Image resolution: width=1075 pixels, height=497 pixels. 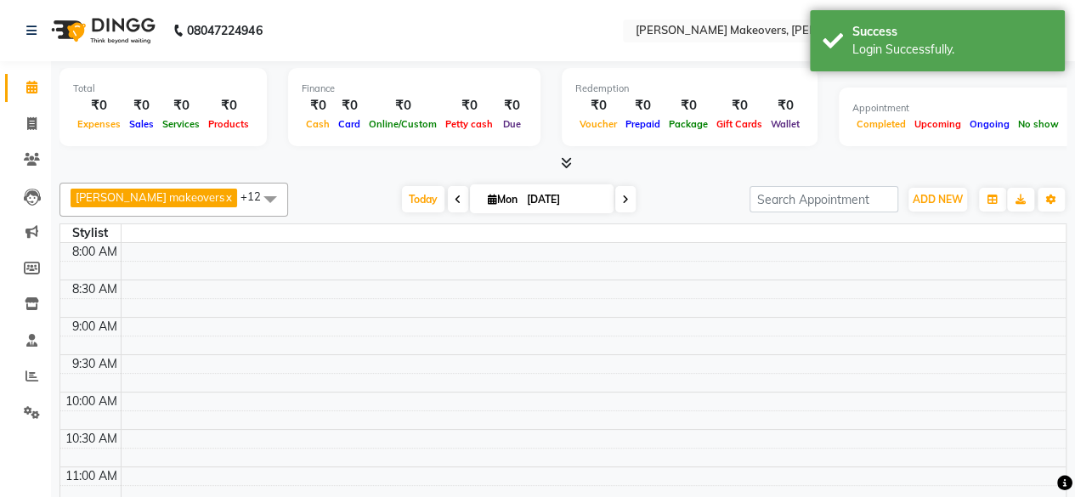 I want to click on span: Sales, so click(x=141, y=124).